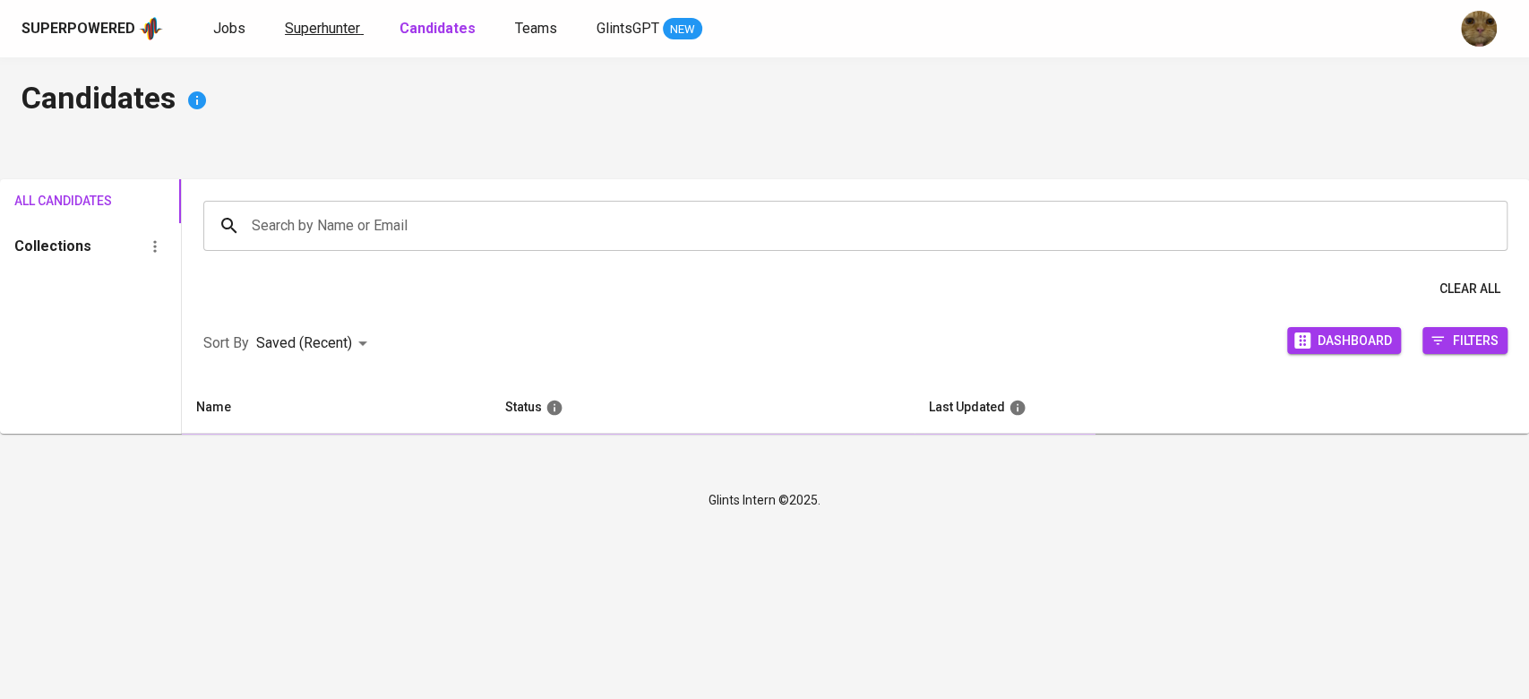 The image size is (1529, 699). Describe the element at coordinates (304, 343) in the screenshot. I see `p: Saved (Recent)` at that location.